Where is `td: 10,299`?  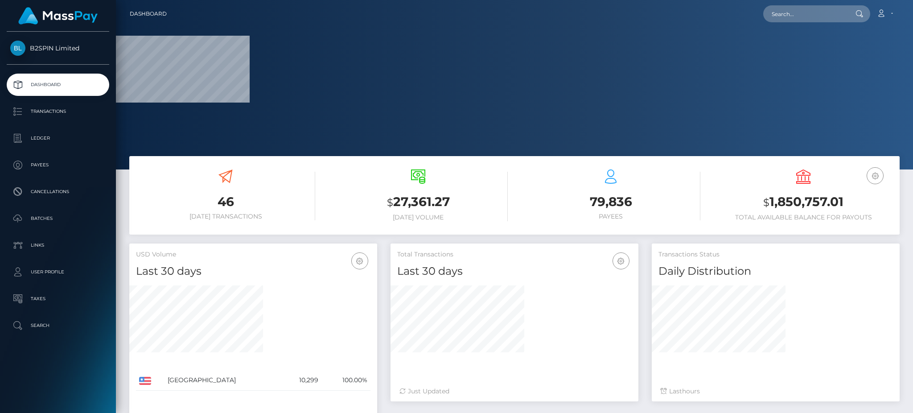 td: 10,299 is located at coordinates (301, 380).